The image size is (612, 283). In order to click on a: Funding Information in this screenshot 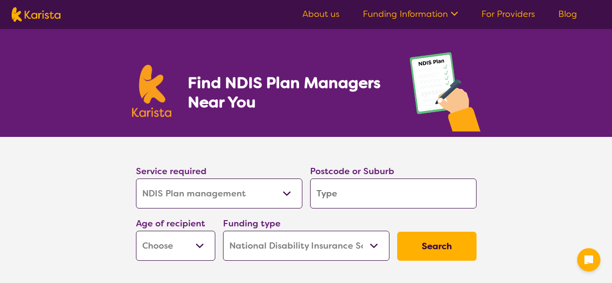, I will do `click(410, 14)`.